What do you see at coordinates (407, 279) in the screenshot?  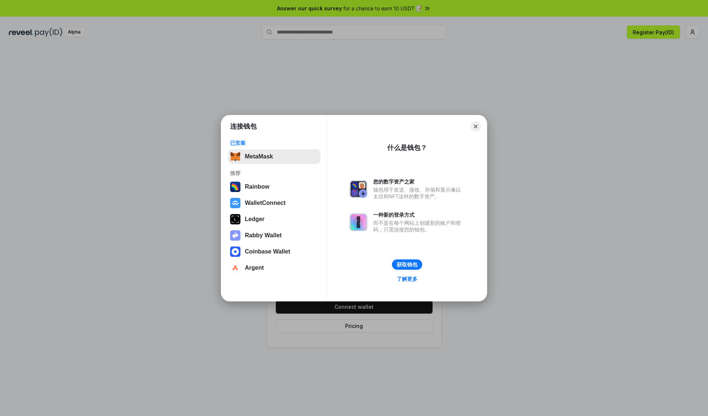 I see `div: 了解更多` at bounding box center [407, 279].